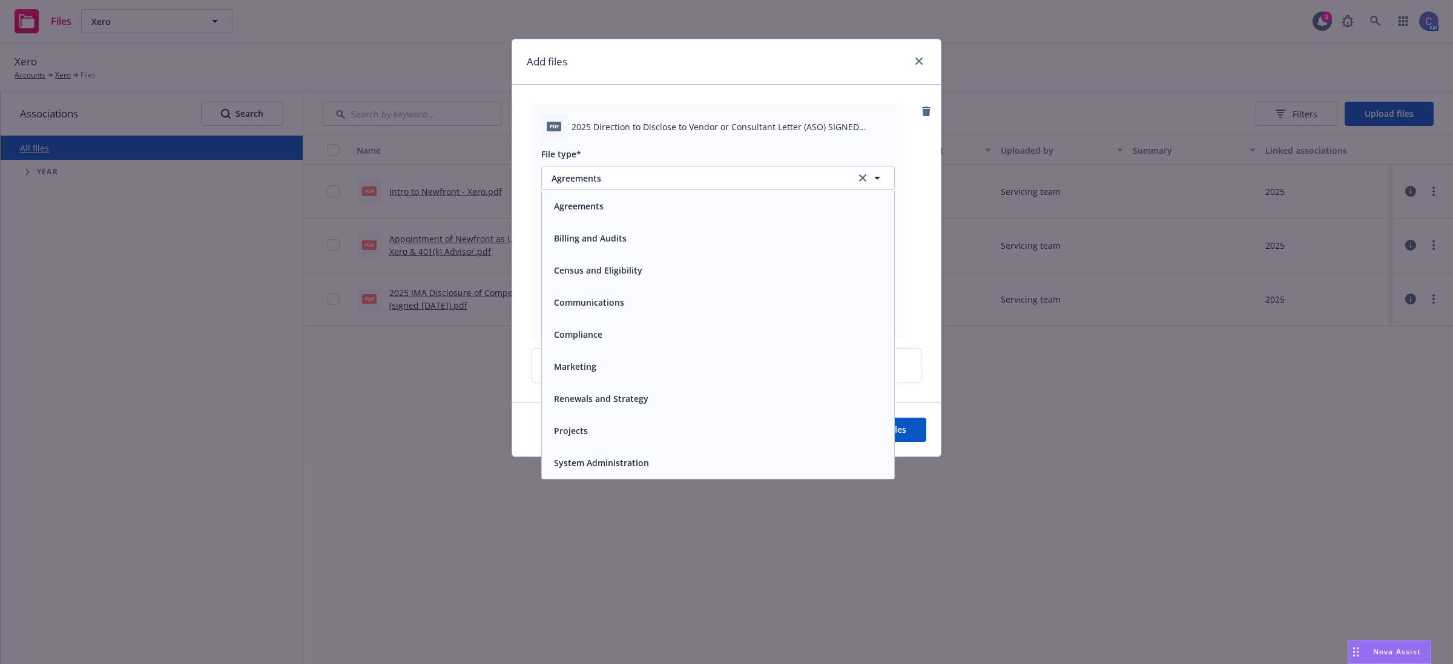  Describe the element at coordinates (571, 431) in the screenshot. I see `span: Projects` at that location.